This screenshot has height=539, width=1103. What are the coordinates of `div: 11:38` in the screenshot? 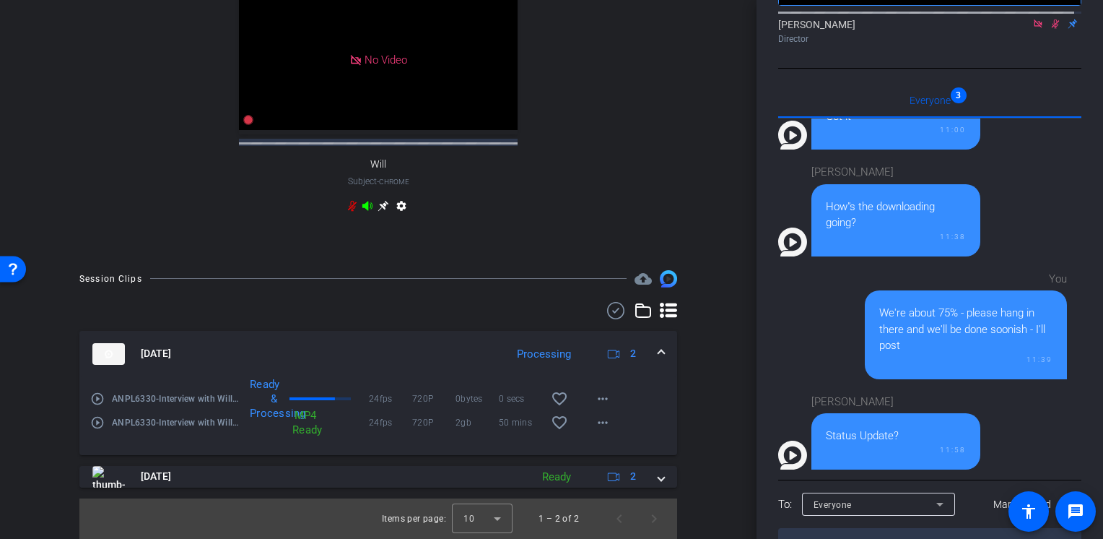 It's located at (896, 236).